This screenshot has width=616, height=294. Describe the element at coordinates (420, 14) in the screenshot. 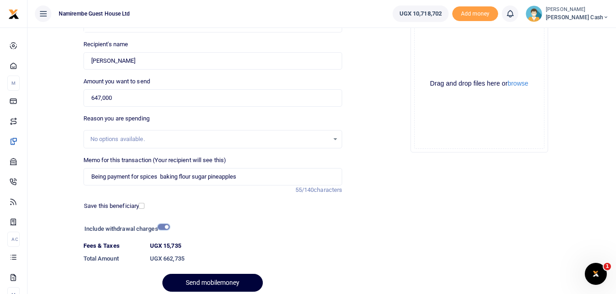

I see `li: Wallet ballance` at that location.